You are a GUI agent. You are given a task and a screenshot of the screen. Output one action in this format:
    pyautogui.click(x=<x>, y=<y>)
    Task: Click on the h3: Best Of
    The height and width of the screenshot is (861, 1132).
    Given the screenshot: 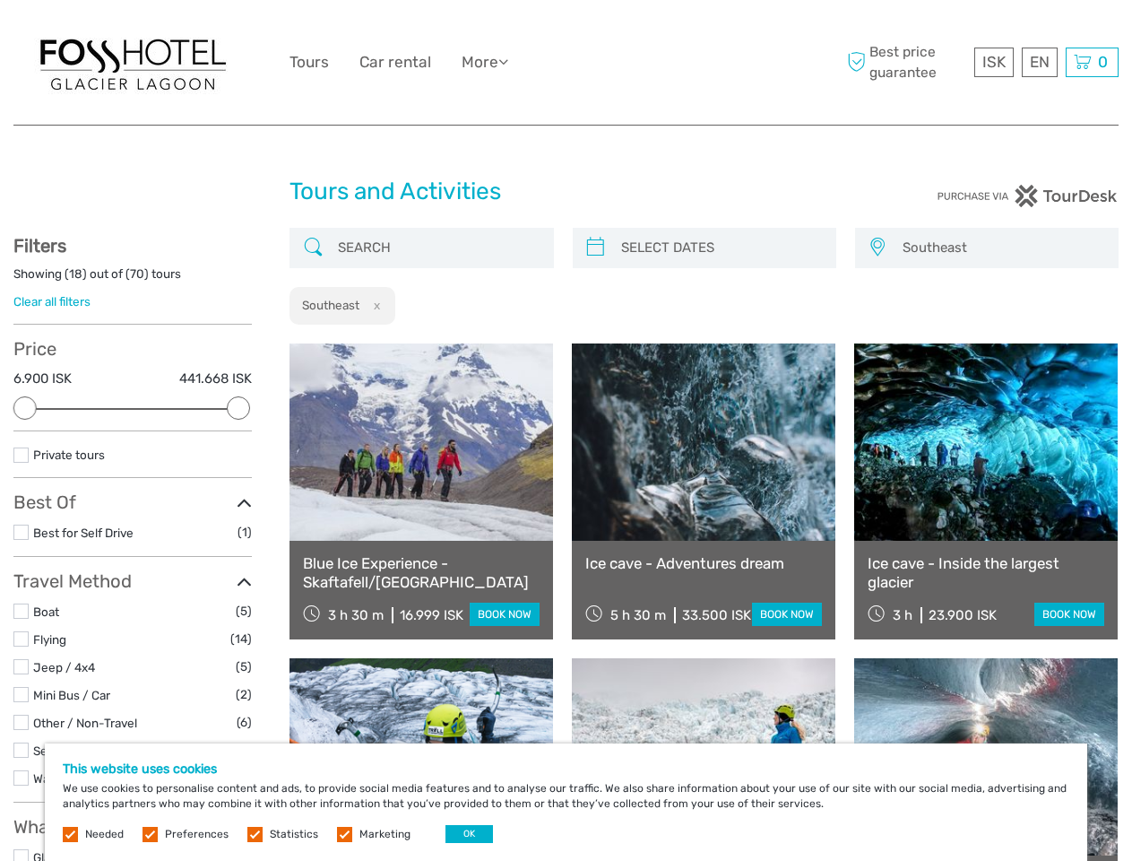 What is the action you would take?
    pyautogui.click(x=133, y=502)
    